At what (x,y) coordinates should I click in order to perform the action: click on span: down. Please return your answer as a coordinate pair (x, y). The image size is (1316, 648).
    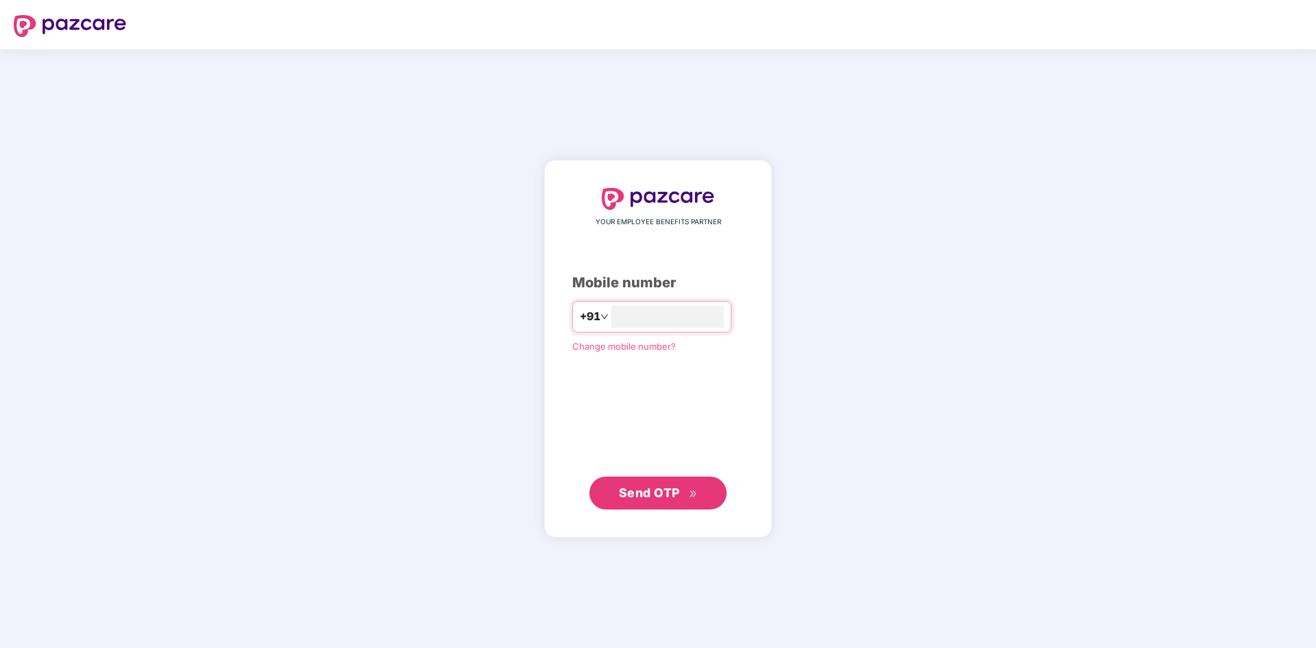
    Looking at the image, I should click on (604, 317).